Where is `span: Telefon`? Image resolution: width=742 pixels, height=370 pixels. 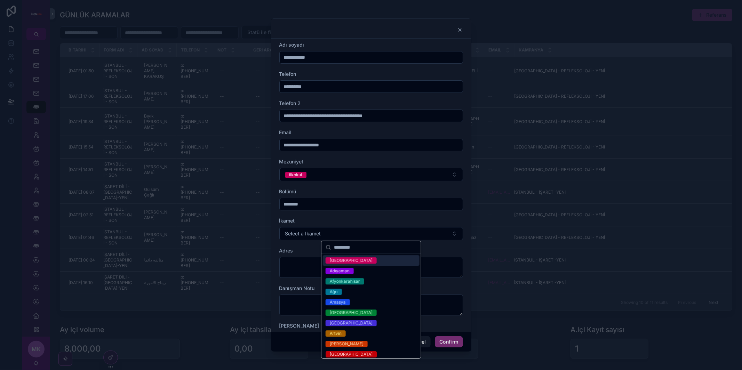 span: Telefon is located at coordinates (288, 74).